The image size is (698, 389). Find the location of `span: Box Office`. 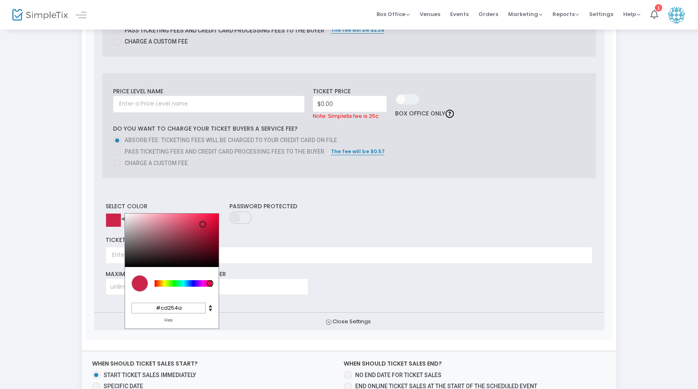

span: Box Office is located at coordinates (393, 14).